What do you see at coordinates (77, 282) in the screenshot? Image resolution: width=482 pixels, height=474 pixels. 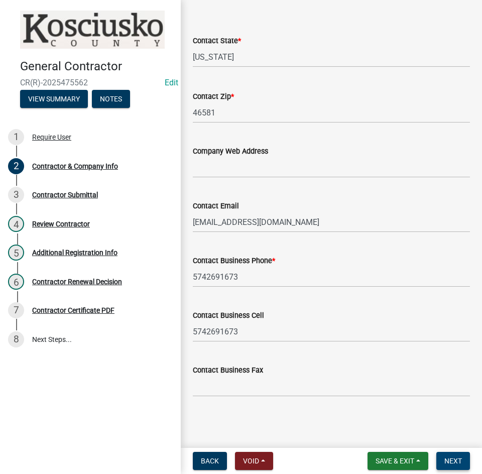 I see `div: Contractor Renewal Decision` at bounding box center [77, 282].